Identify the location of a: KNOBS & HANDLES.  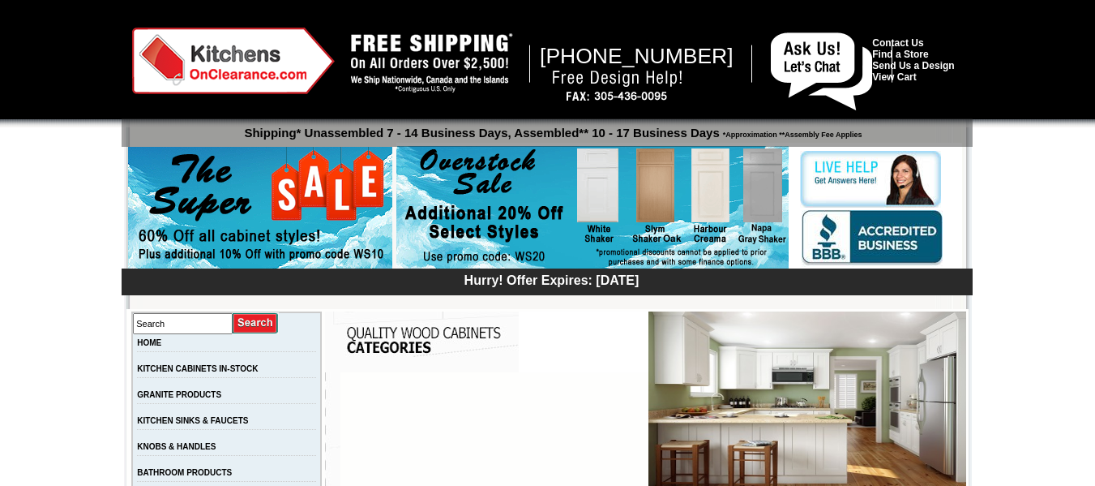
(176, 446).